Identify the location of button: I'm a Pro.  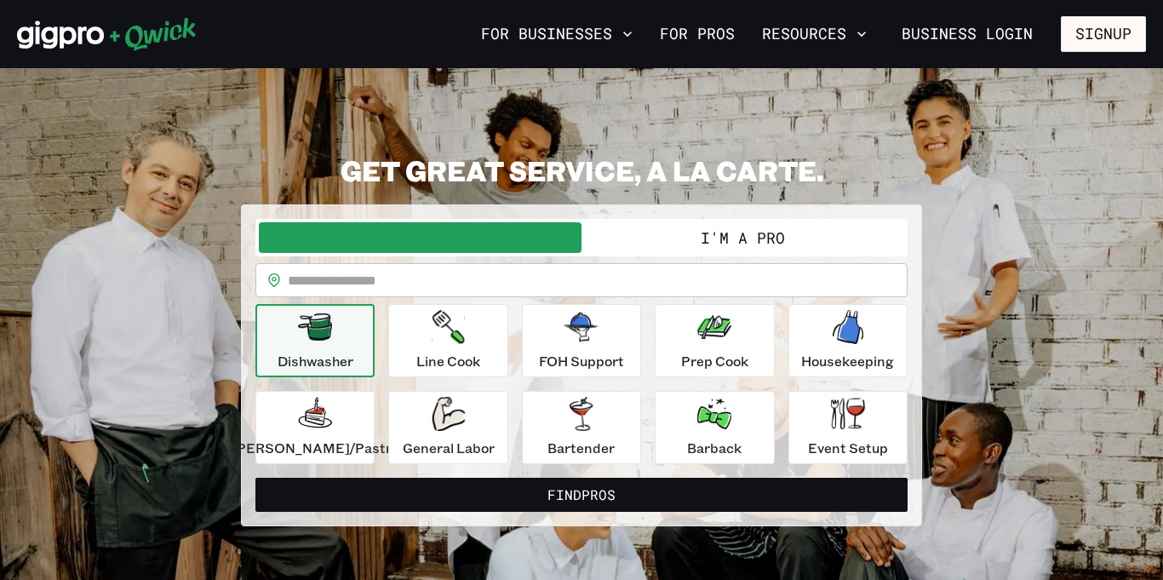
(742, 238).